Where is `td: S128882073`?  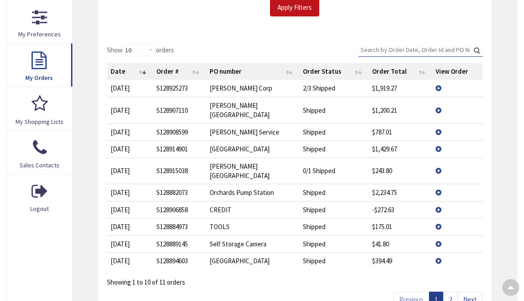 td: S128882073 is located at coordinates (180, 193).